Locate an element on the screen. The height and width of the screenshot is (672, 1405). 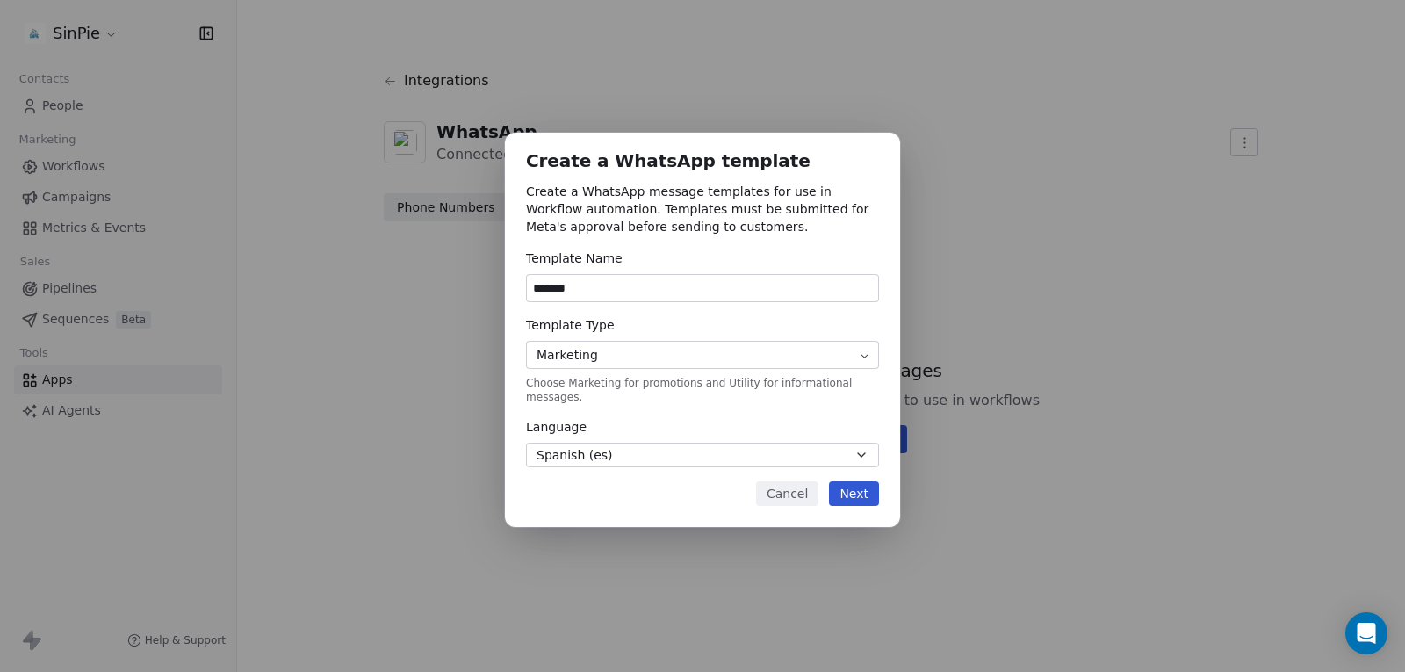
span: Language is located at coordinates (703, 427).